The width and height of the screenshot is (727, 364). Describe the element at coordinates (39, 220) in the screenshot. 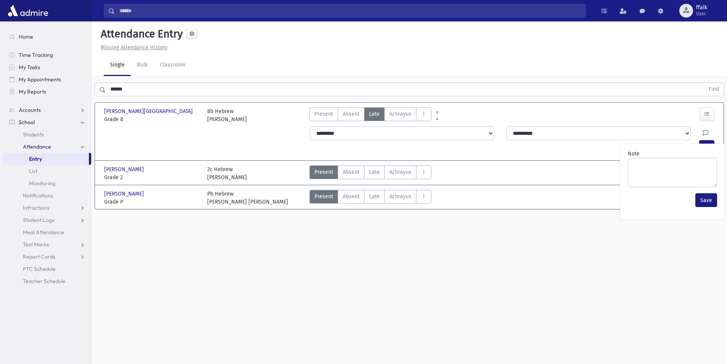

I see `span: Student Logs` at that location.